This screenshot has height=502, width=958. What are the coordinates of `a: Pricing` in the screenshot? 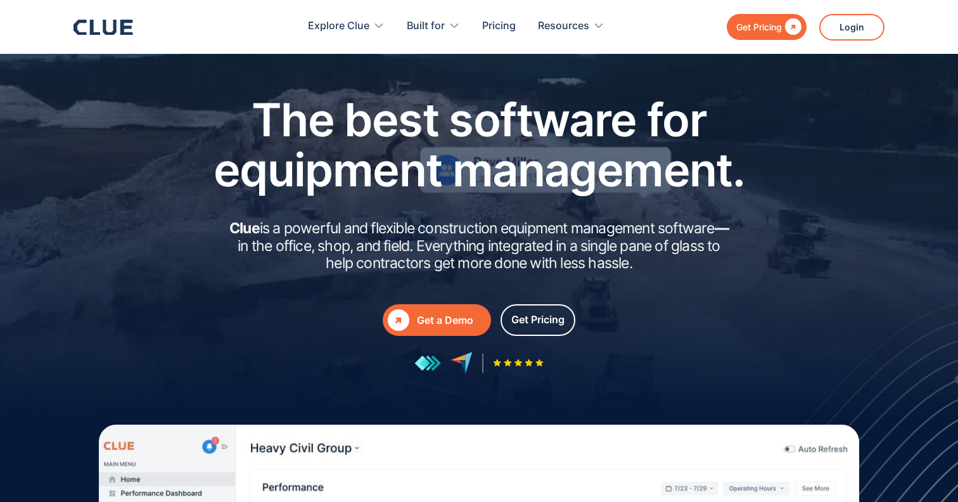 It's located at (499, 26).